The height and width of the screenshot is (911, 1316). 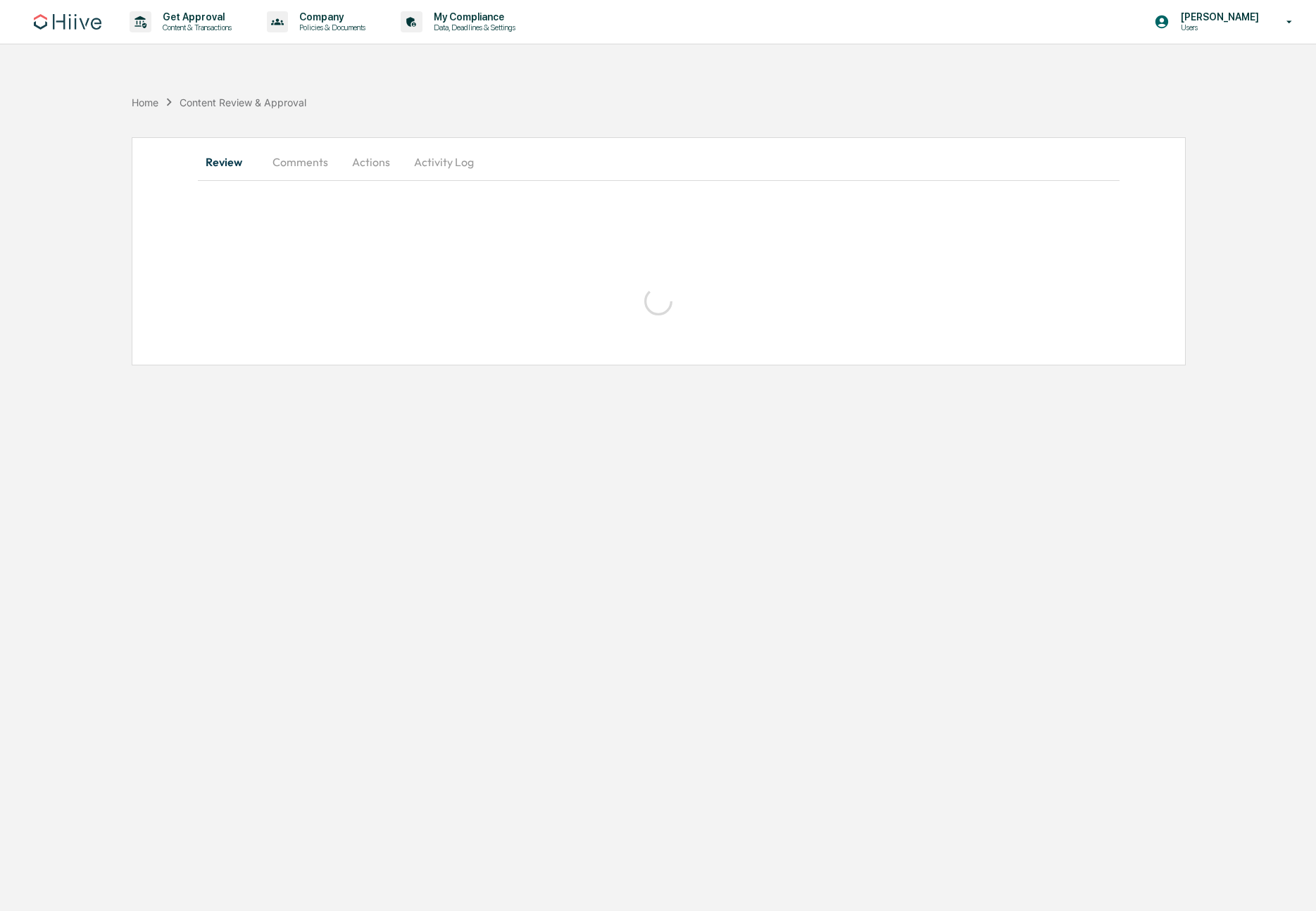 I want to click on p: Content & Transactions, so click(x=195, y=28).